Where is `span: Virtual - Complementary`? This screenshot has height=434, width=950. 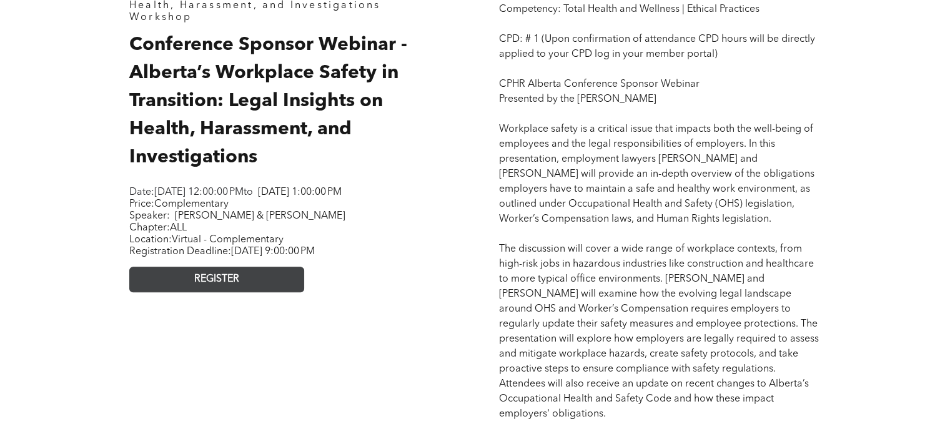
span: Virtual - Complementary is located at coordinates (227, 240).